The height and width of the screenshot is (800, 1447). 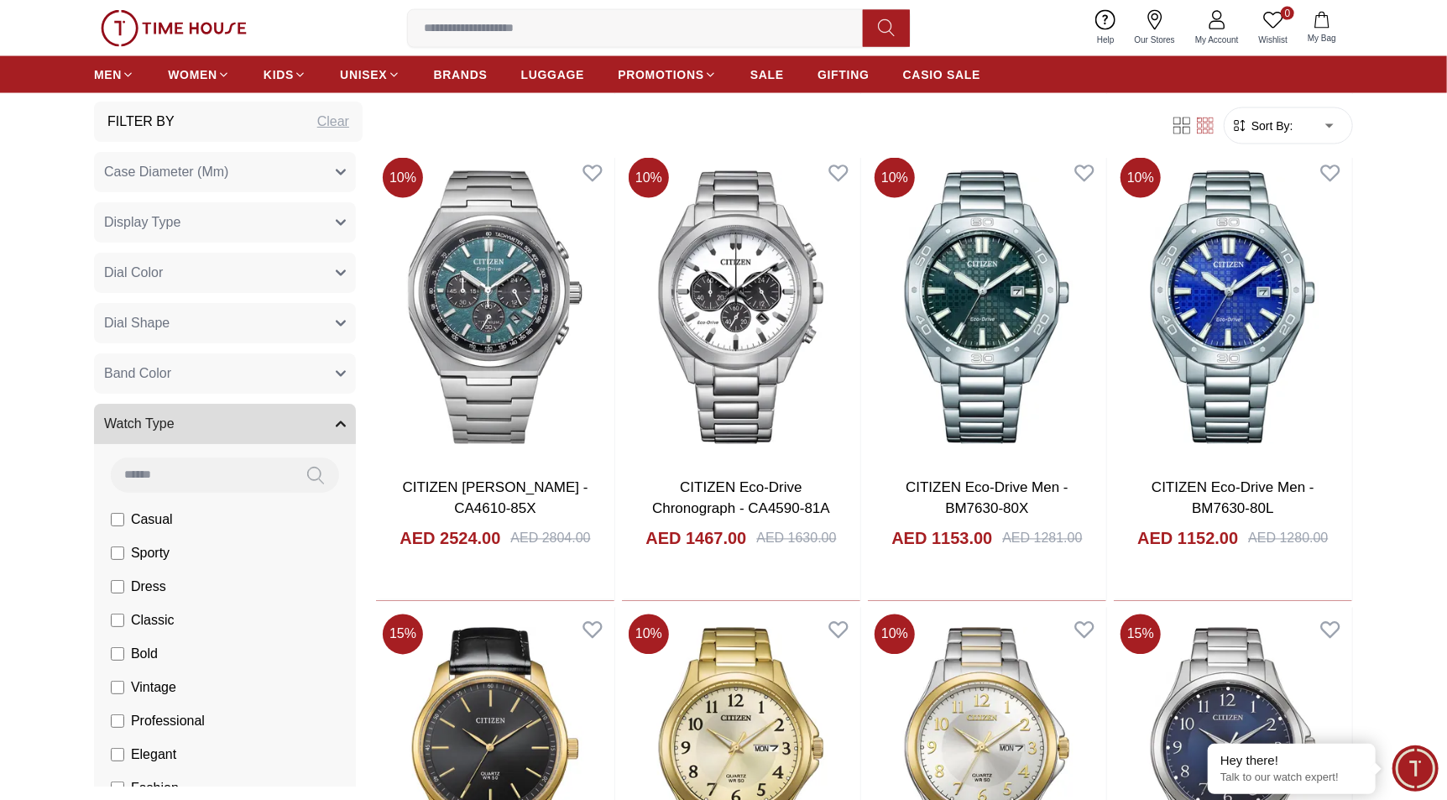 I want to click on div: AED 2804.00, so click(x=550, y=539).